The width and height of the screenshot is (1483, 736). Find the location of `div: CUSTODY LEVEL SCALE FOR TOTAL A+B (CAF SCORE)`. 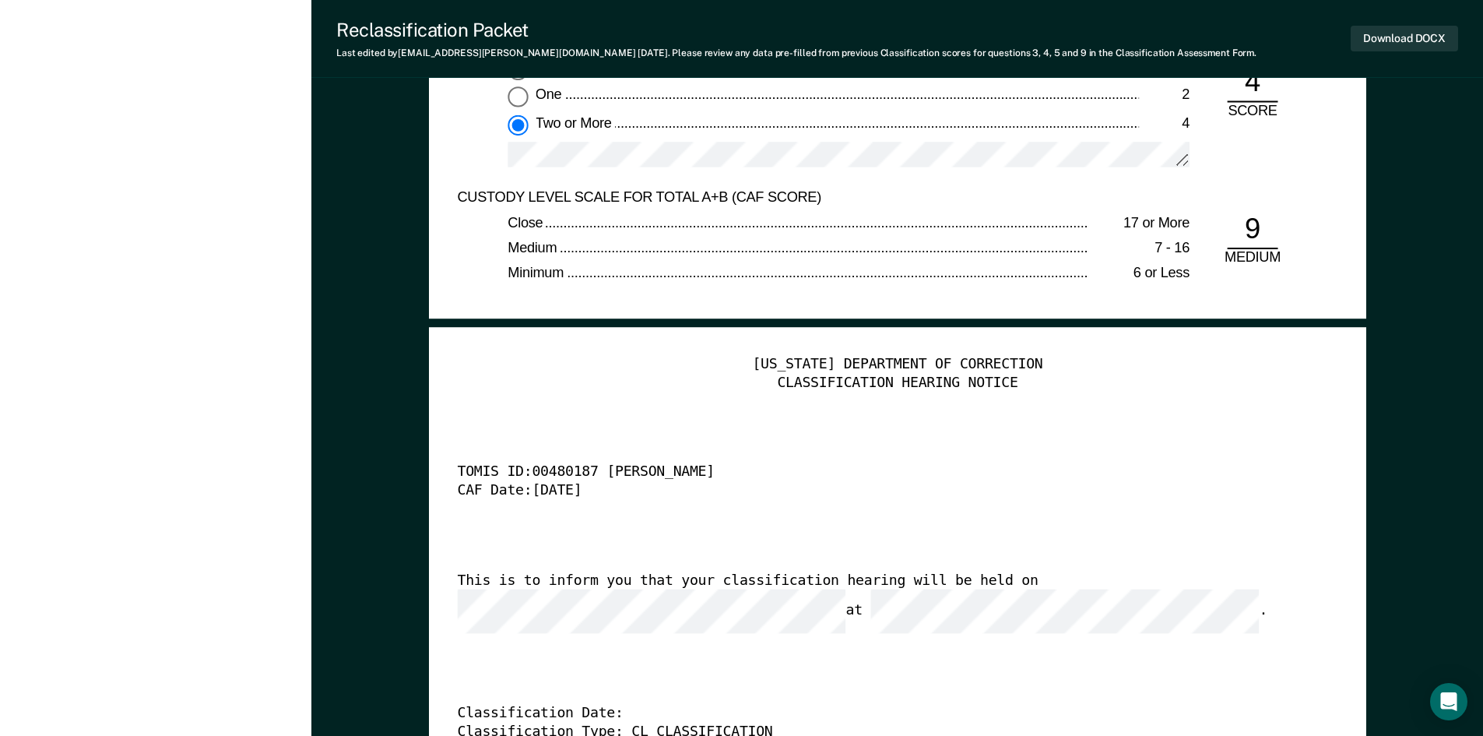

div: CUSTODY LEVEL SCALE FOR TOTAL A+B (CAF SCORE) is located at coordinates (798, 199).